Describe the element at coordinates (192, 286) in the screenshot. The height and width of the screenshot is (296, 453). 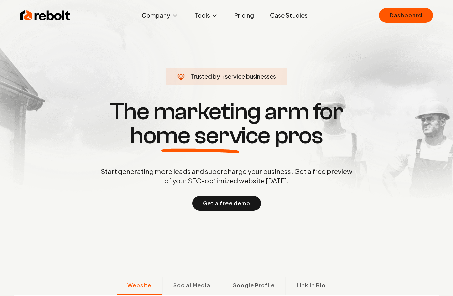
I see `span: Social Media` at that location.